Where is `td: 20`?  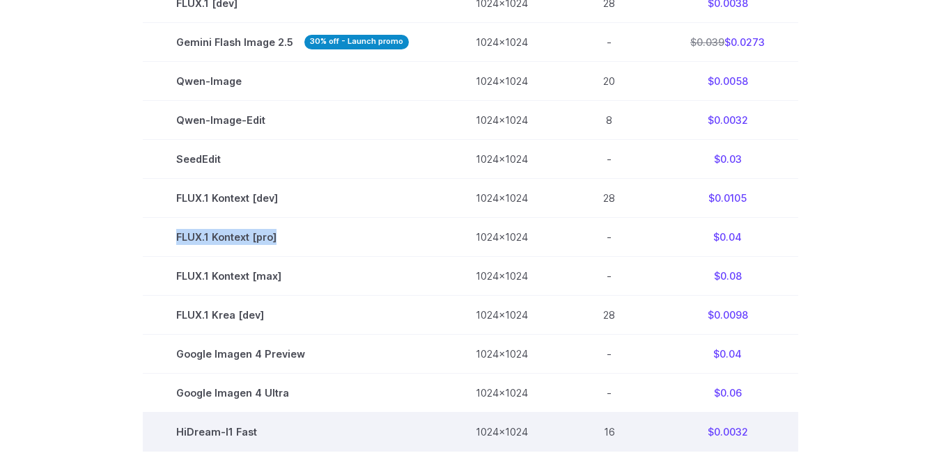 td: 20 is located at coordinates (609, 81).